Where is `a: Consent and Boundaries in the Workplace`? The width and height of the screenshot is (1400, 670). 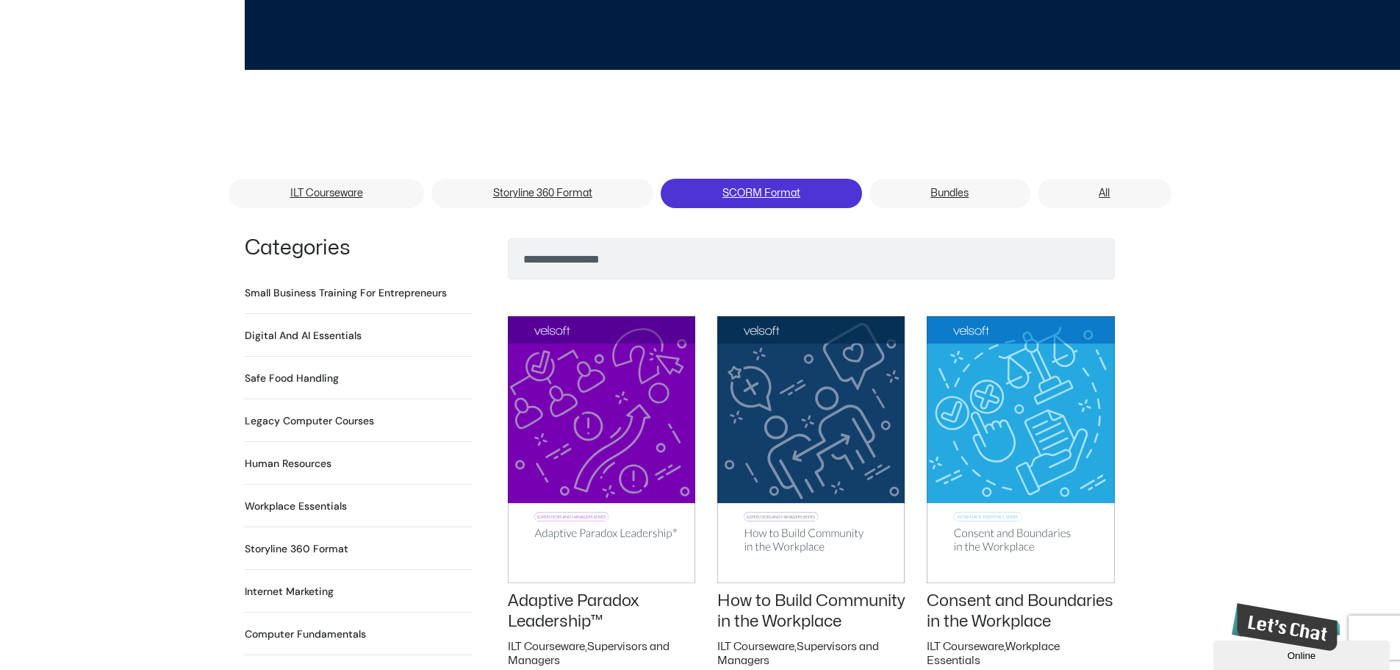
a: Consent and Boundaries in the Workplace is located at coordinates (1020, 611).